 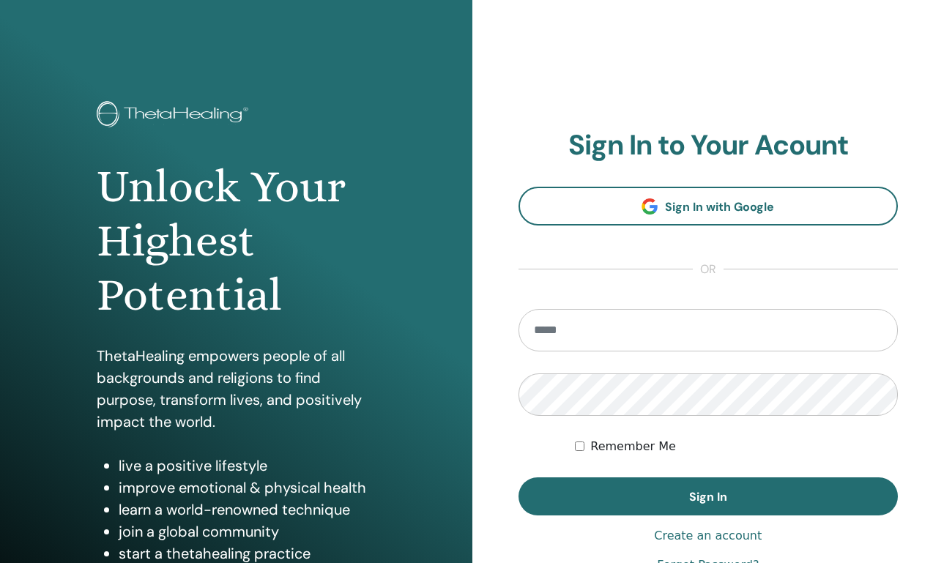 I want to click on button: Sign In, so click(x=708, y=497).